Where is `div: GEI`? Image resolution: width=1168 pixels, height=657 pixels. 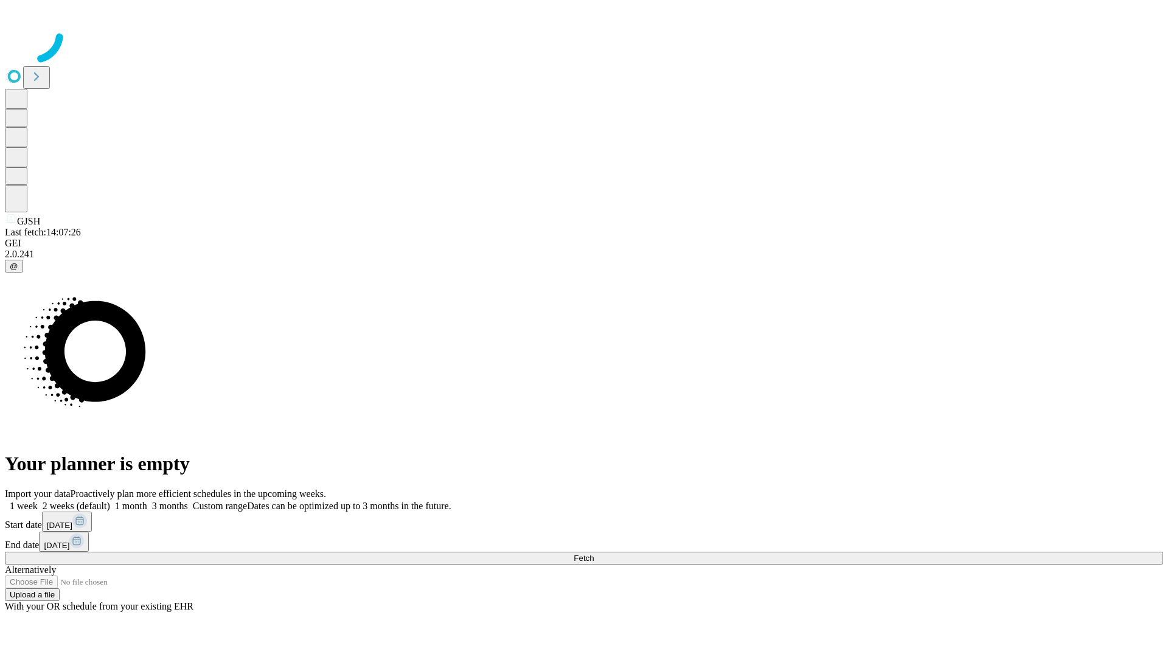 div: GEI is located at coordinates (584, 243).